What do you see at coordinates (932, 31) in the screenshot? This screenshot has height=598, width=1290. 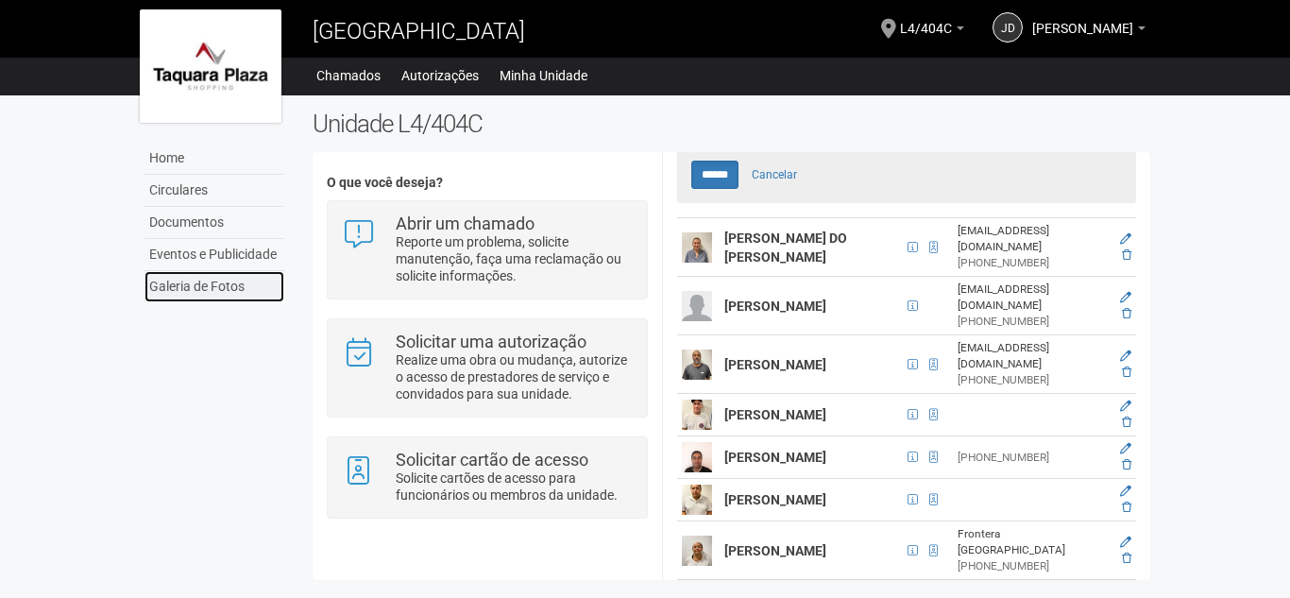 I see `a: L4/404C` at bounding box center [932, 31].